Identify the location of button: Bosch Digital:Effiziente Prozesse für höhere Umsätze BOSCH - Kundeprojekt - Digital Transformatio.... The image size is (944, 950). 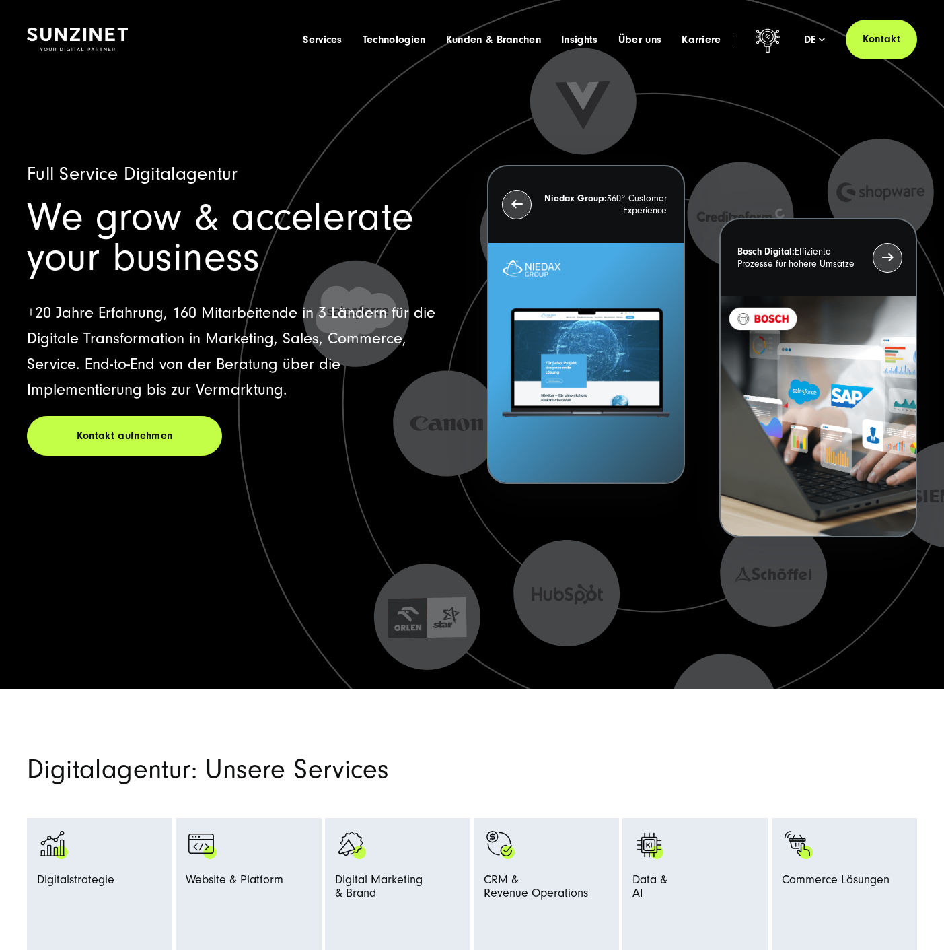
(818, 378).